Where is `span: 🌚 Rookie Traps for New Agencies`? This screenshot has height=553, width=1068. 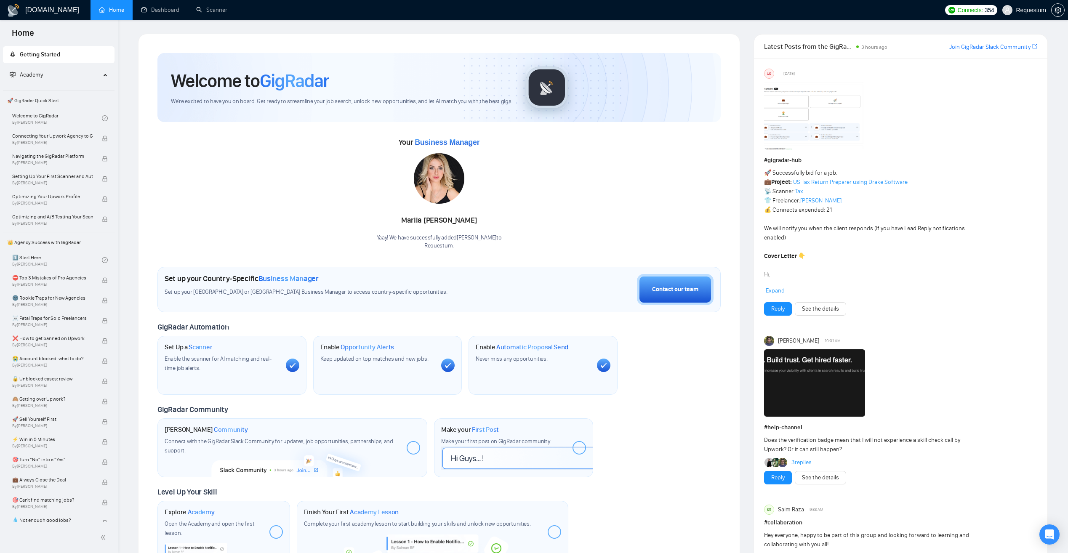
span: 🌚 Rookie Traps for New Agencies is located at coordinates (53, 298).